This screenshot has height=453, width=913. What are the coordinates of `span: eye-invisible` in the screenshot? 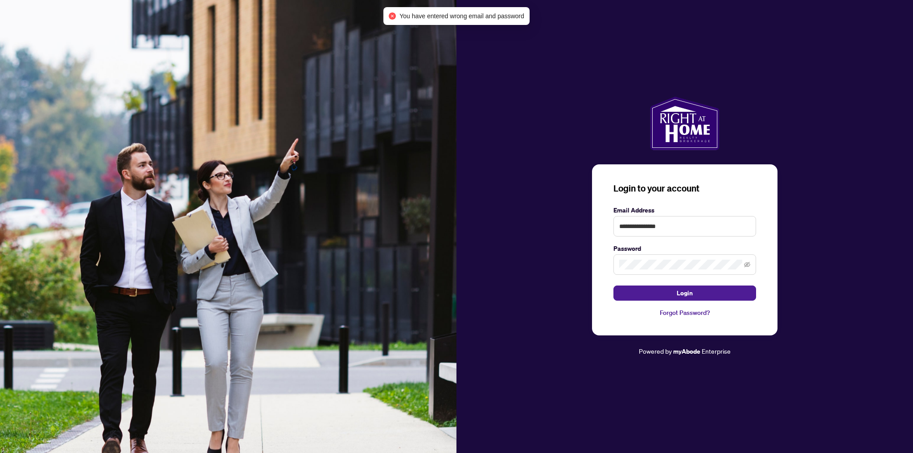 It's located at (747, 265).